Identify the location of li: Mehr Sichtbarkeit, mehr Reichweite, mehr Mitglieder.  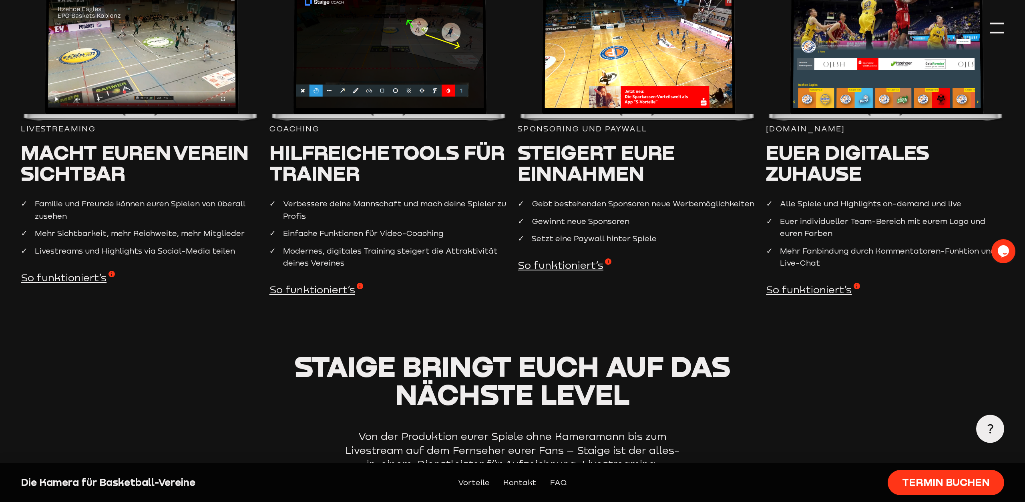
(140, 233).